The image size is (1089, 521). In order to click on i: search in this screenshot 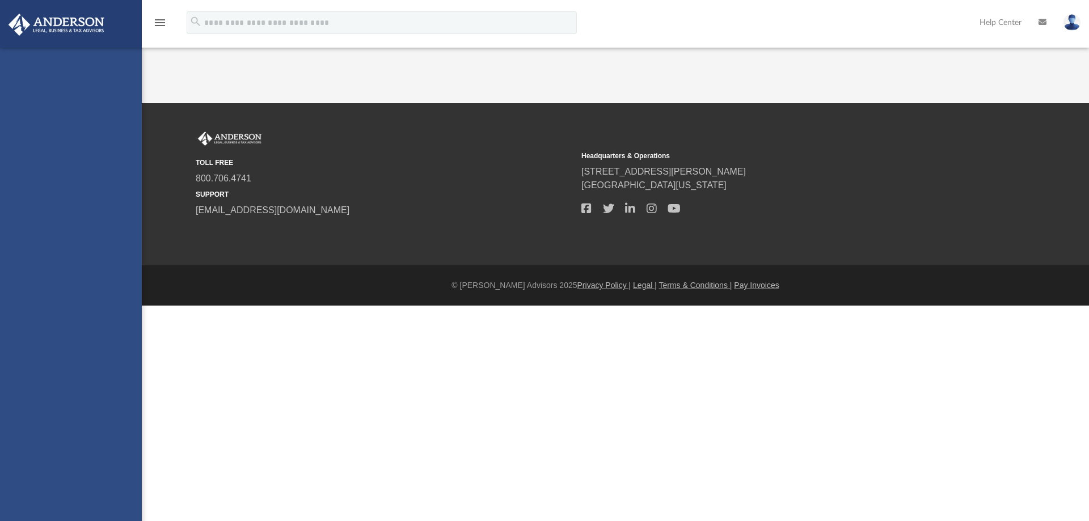, I will do `click(196, 22)`.